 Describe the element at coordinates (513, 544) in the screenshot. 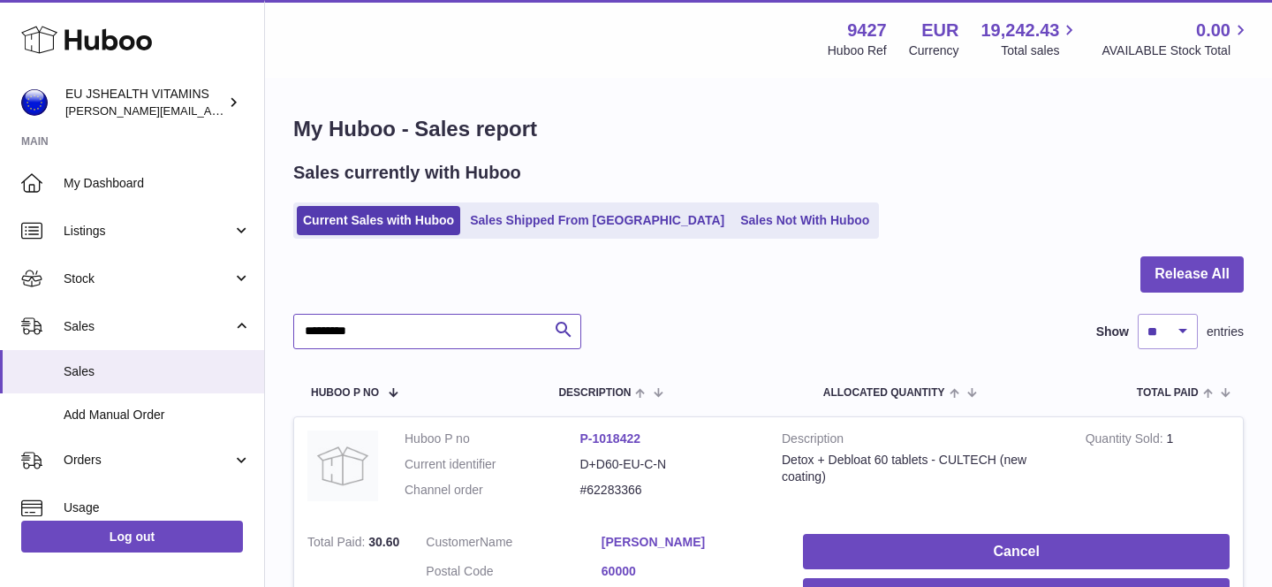

I see `dt: Name` at that location.